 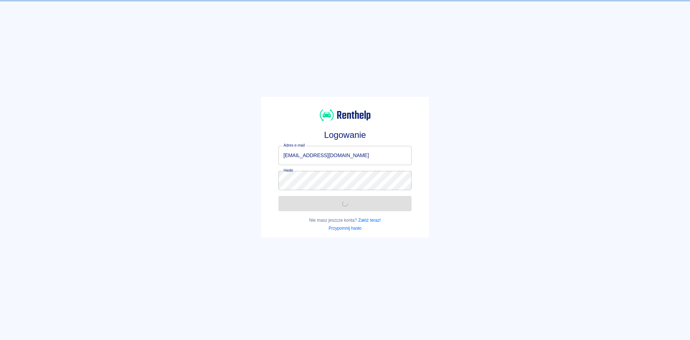 I want to click on a: Załóż teraz!, so click(x=370, y=220).